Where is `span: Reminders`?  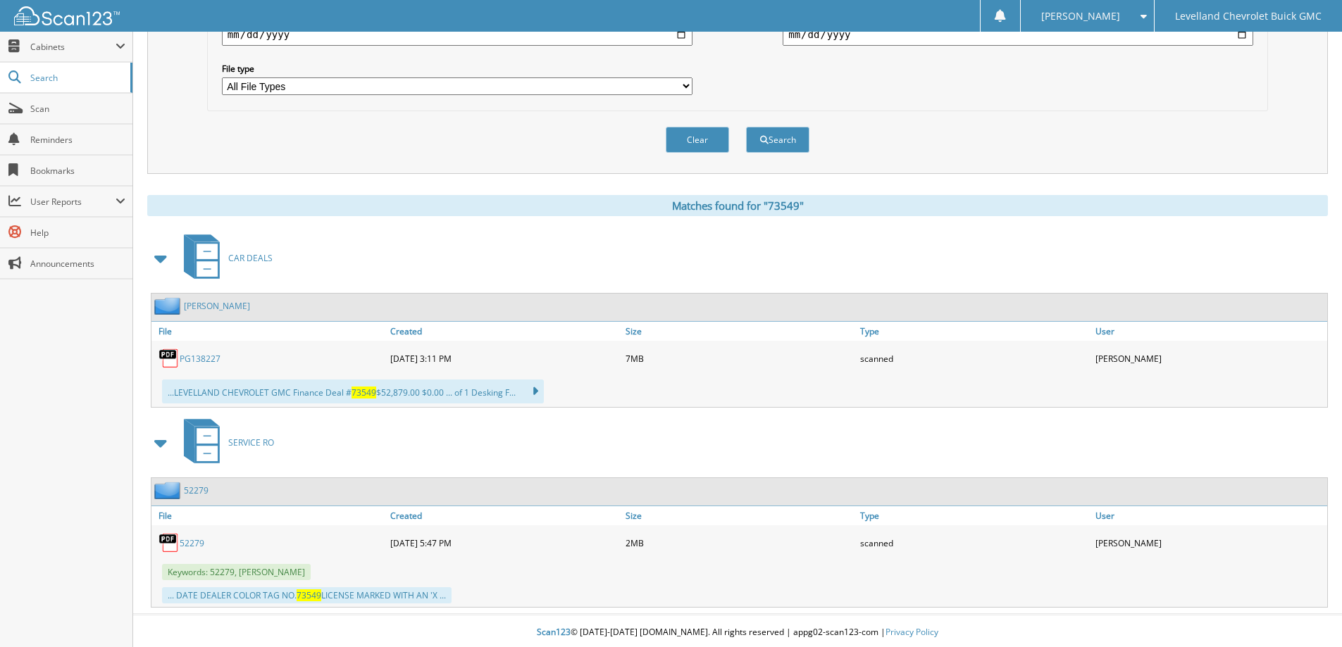
span: Reminders is located at coordinates (77, 139).